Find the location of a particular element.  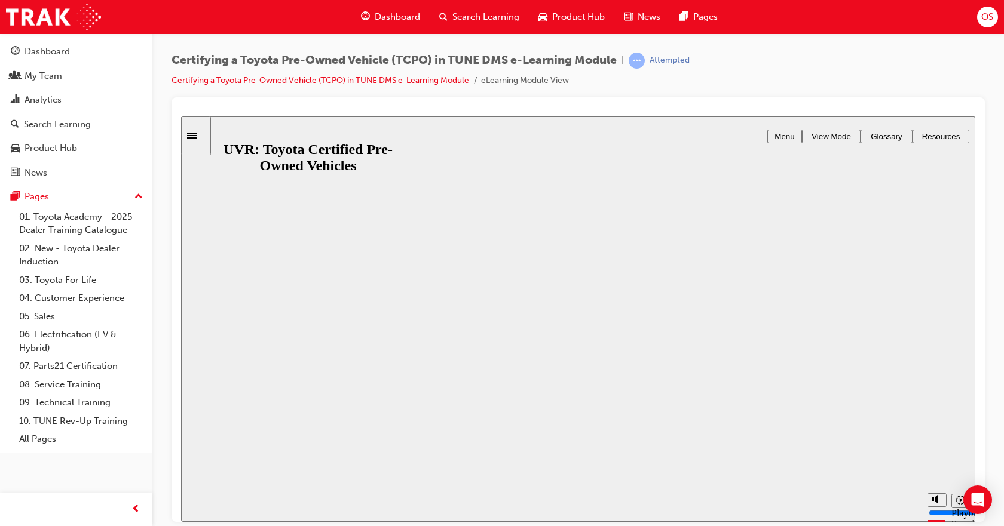

a: Analytics is located at coordinates (76, 100).